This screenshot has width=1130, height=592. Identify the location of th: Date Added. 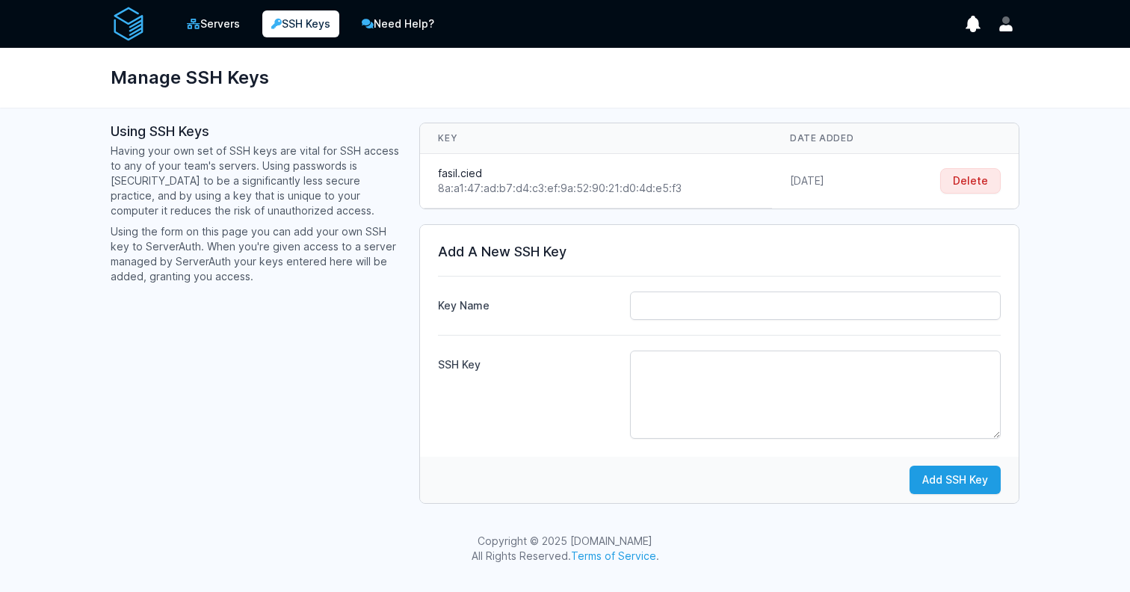
(834, 138).